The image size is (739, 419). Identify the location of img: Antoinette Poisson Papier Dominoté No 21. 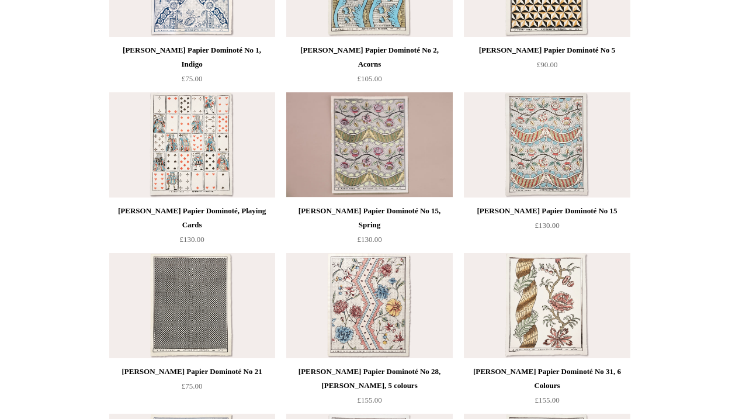
(192, 306).